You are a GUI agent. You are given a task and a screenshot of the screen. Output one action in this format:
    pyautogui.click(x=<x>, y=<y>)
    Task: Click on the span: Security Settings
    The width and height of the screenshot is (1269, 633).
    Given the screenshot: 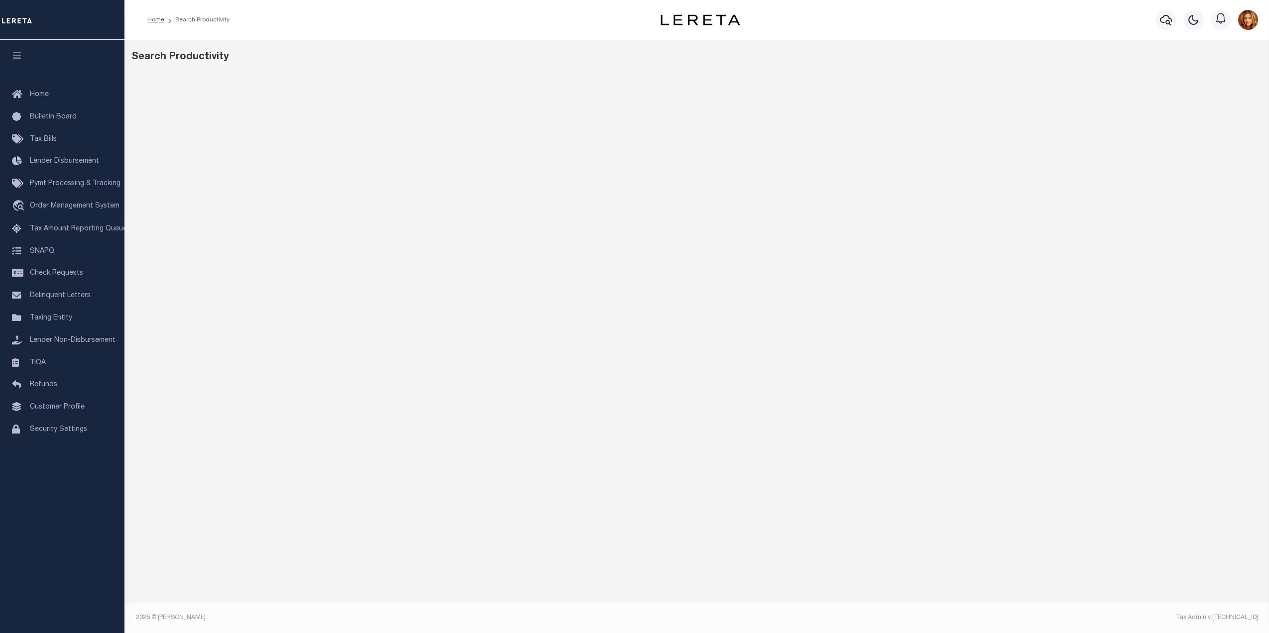 What is the action you would take?
    pyautogui.click(x=58, y=430)
    